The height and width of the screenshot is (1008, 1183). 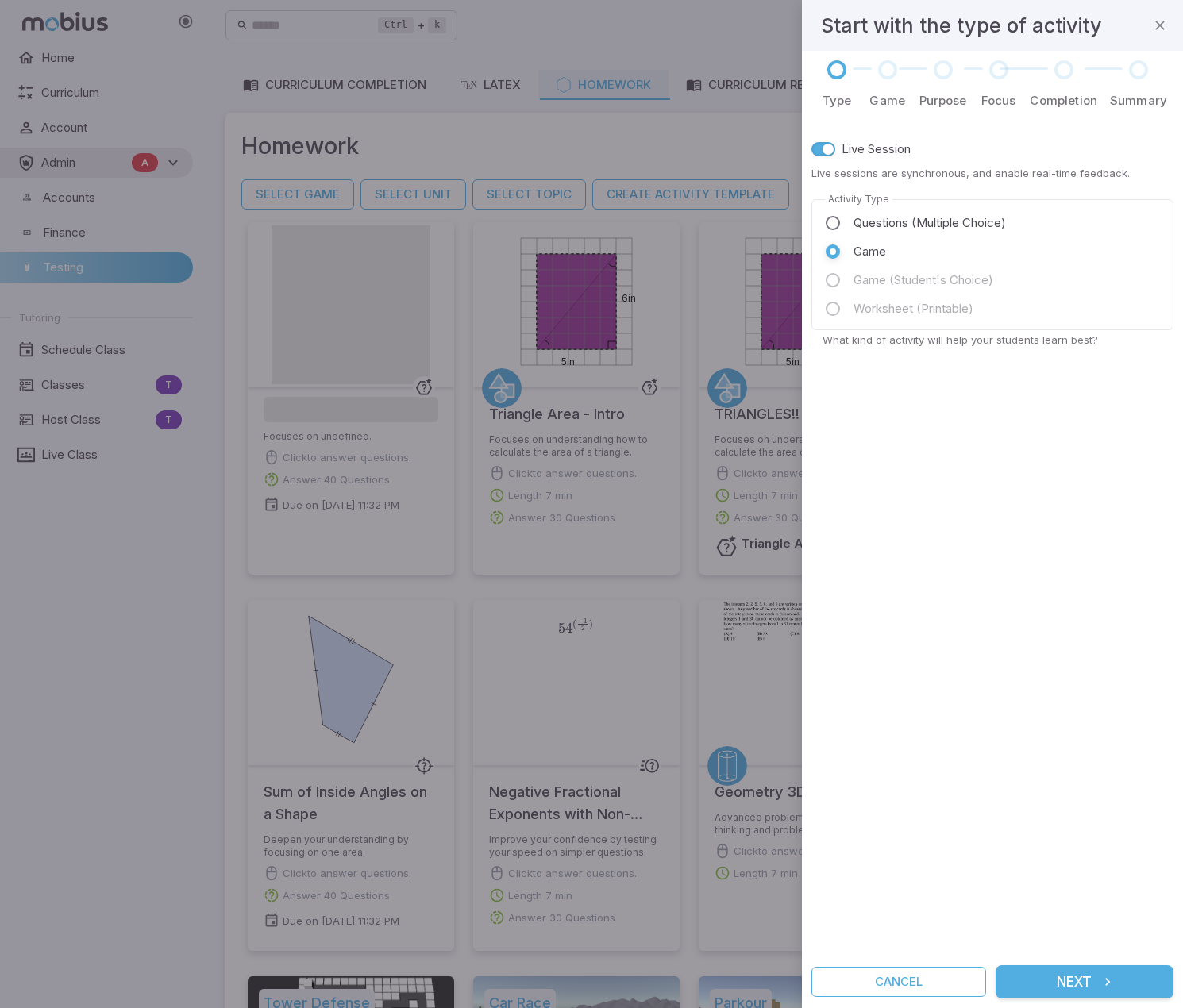 What do you see at coordinates (869, 252) in the screenshot?
I see `span: Game` at bounding box center [869, 252].